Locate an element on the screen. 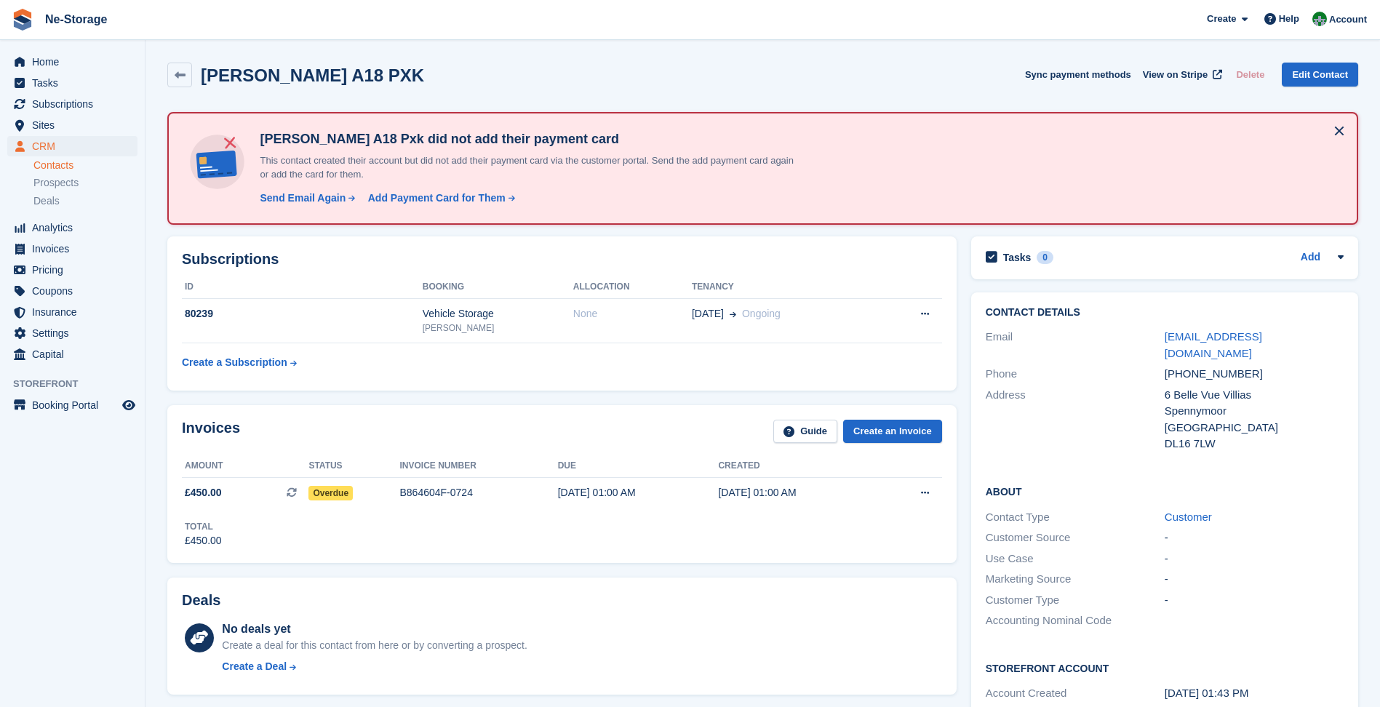 The image size is (1380, 707). div: None is located at coordinates (632, 314).